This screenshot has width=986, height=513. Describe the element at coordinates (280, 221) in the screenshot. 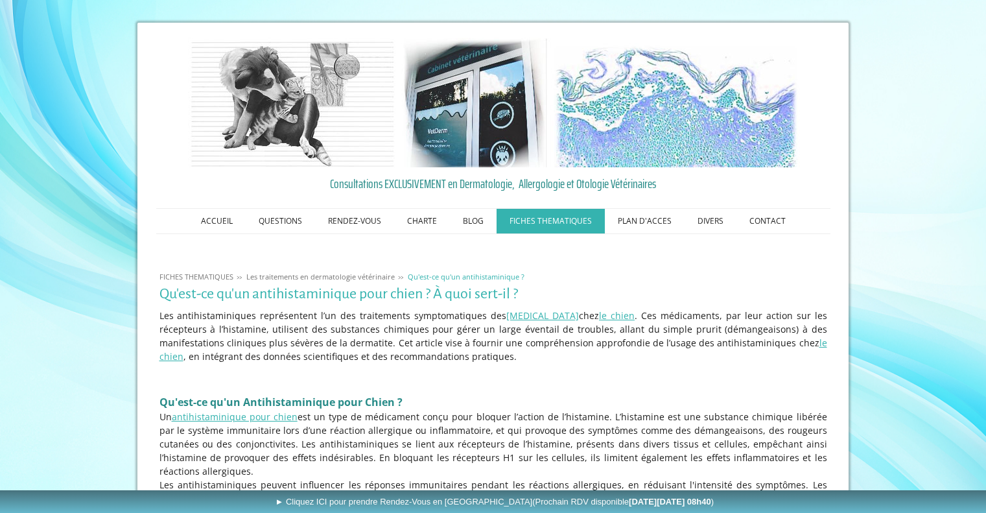

I see `a: QUESTIONS` at that location.